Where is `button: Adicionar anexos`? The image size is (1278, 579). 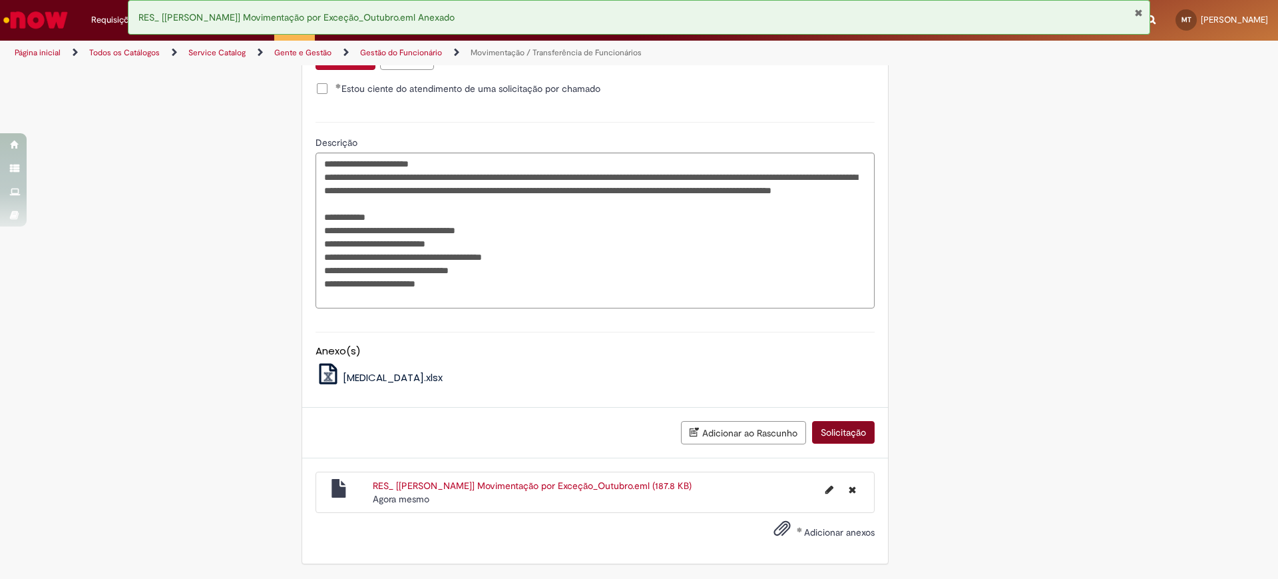 button: Adicionar anexos is located at coordinates (782, 531).